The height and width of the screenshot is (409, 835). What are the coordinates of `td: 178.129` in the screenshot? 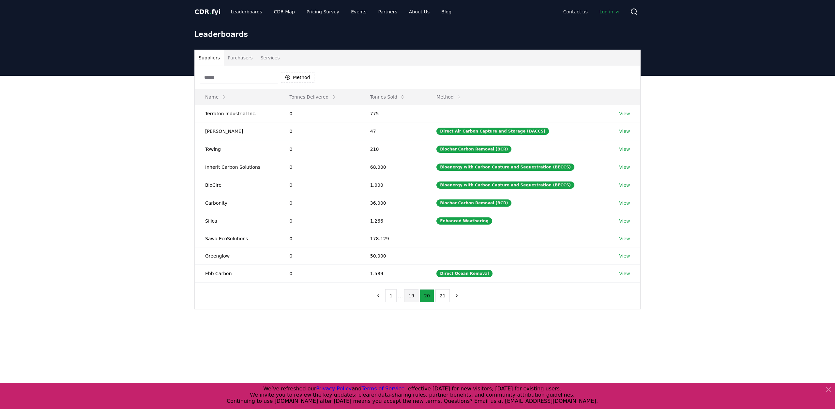 It's located at (393, 238).